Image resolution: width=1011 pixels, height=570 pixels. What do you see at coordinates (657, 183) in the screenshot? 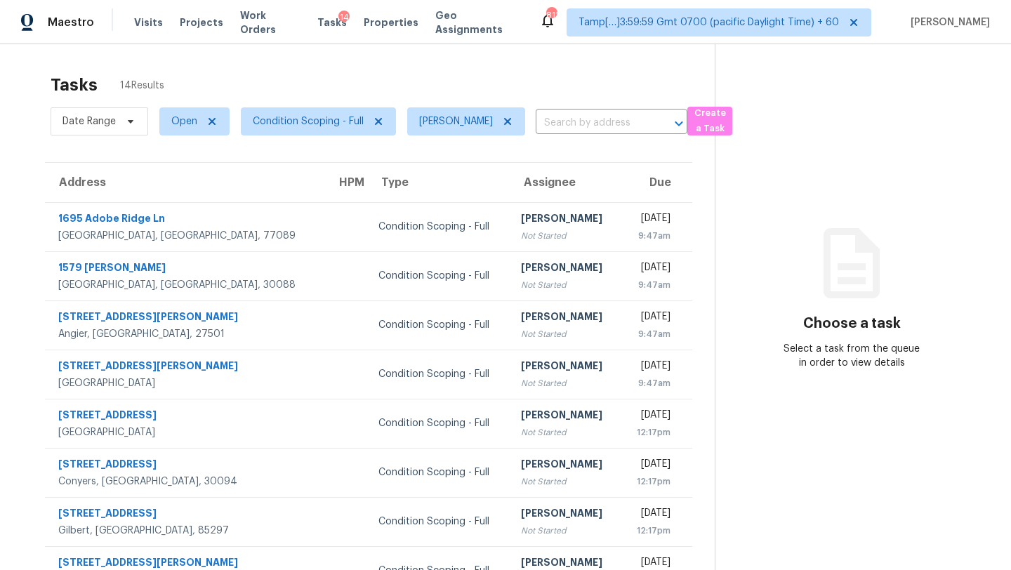
I see `th: Due` at bounding box center [657, 183].